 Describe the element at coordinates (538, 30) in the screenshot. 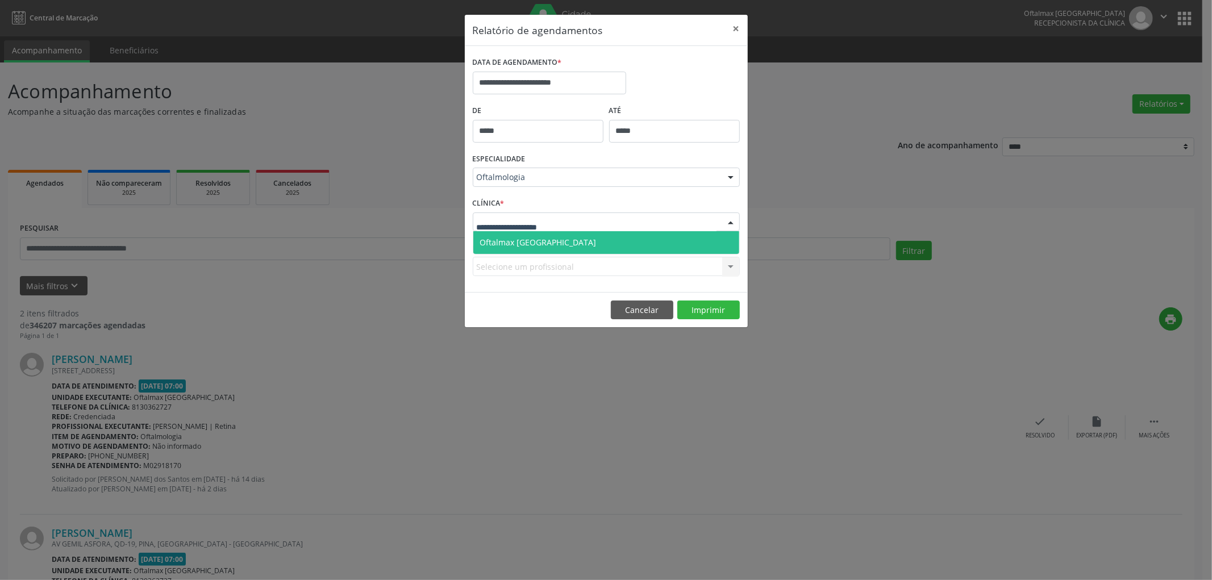

I see `h5: Relatório de agendamentos` at that location.